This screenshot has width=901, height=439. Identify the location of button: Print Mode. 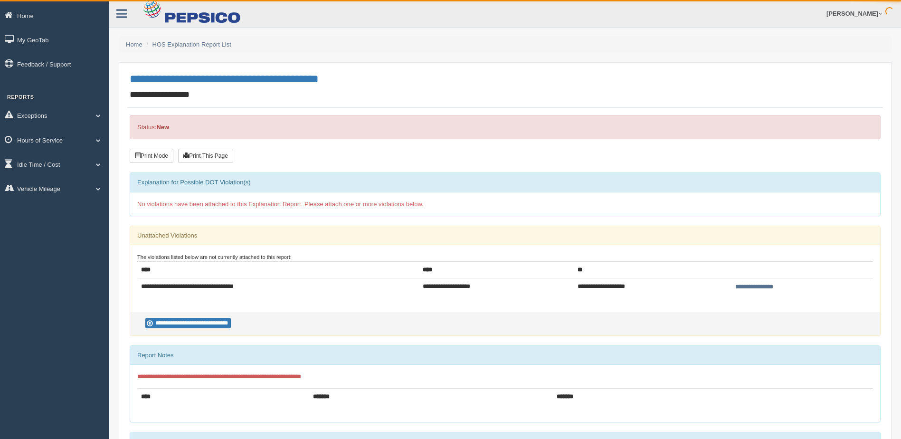
(152, 156).